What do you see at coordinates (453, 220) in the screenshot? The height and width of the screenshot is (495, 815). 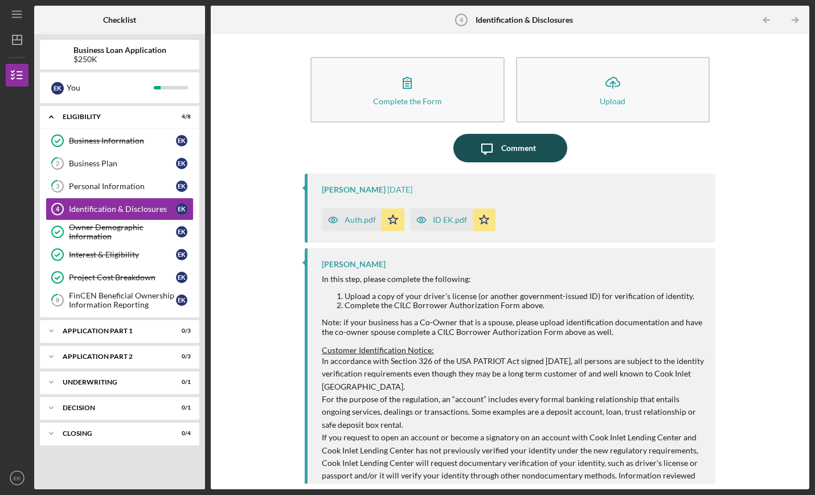 I see `button: ID EK.pdf` at bounding box center [453, 220].